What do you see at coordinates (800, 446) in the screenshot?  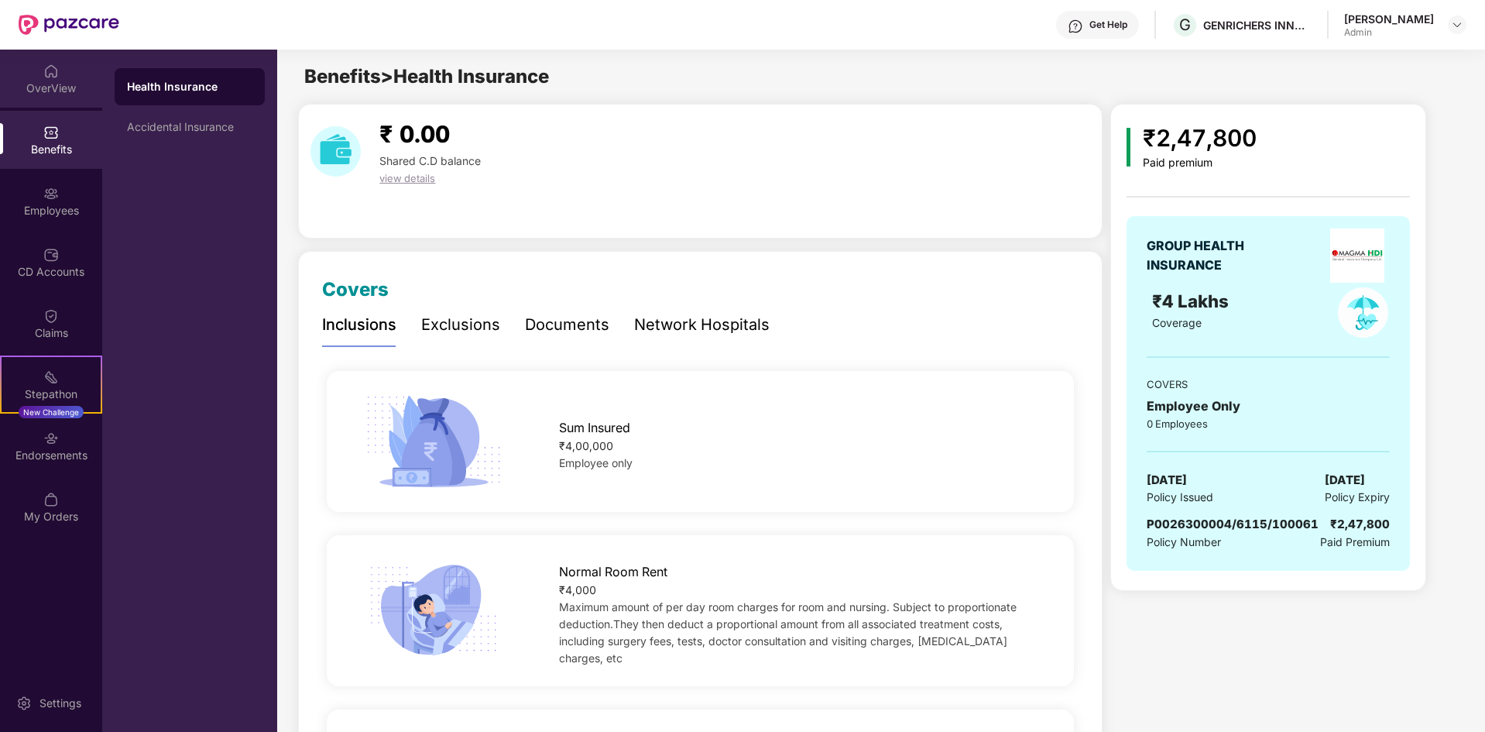 I see `div: ₹4,00,000` at bounding box center [800, 446].